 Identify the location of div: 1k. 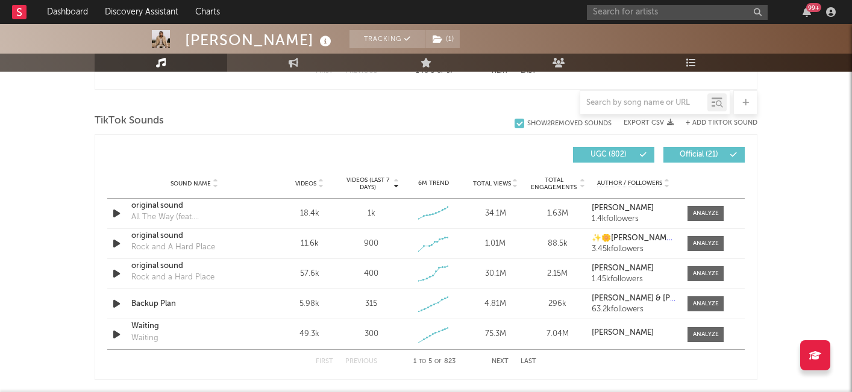
(371, 214).